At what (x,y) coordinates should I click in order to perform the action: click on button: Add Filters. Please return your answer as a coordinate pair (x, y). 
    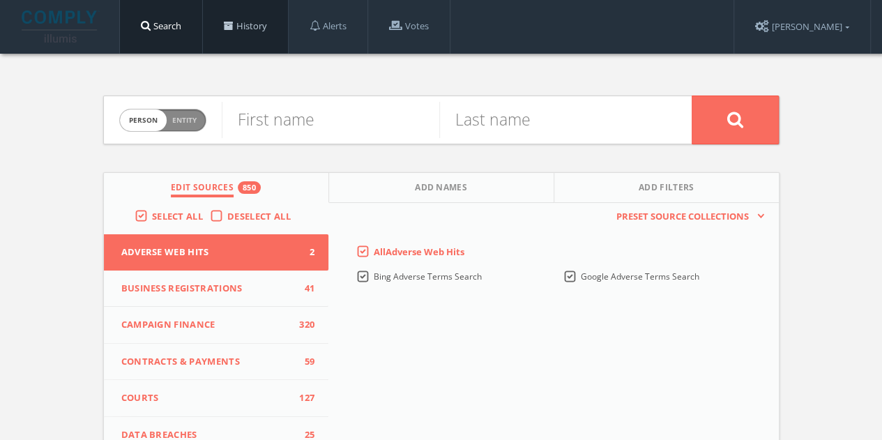
    Looking at the image, I should click on (667, 188).